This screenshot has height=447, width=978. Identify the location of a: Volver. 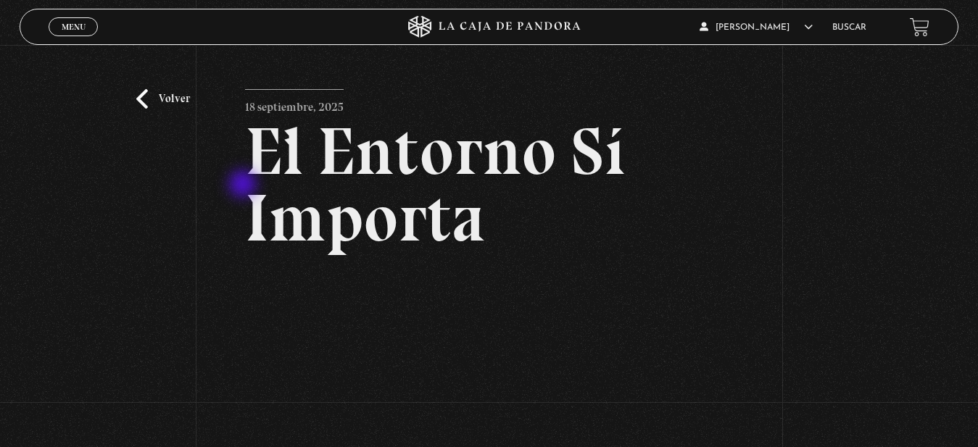
(163, 99).